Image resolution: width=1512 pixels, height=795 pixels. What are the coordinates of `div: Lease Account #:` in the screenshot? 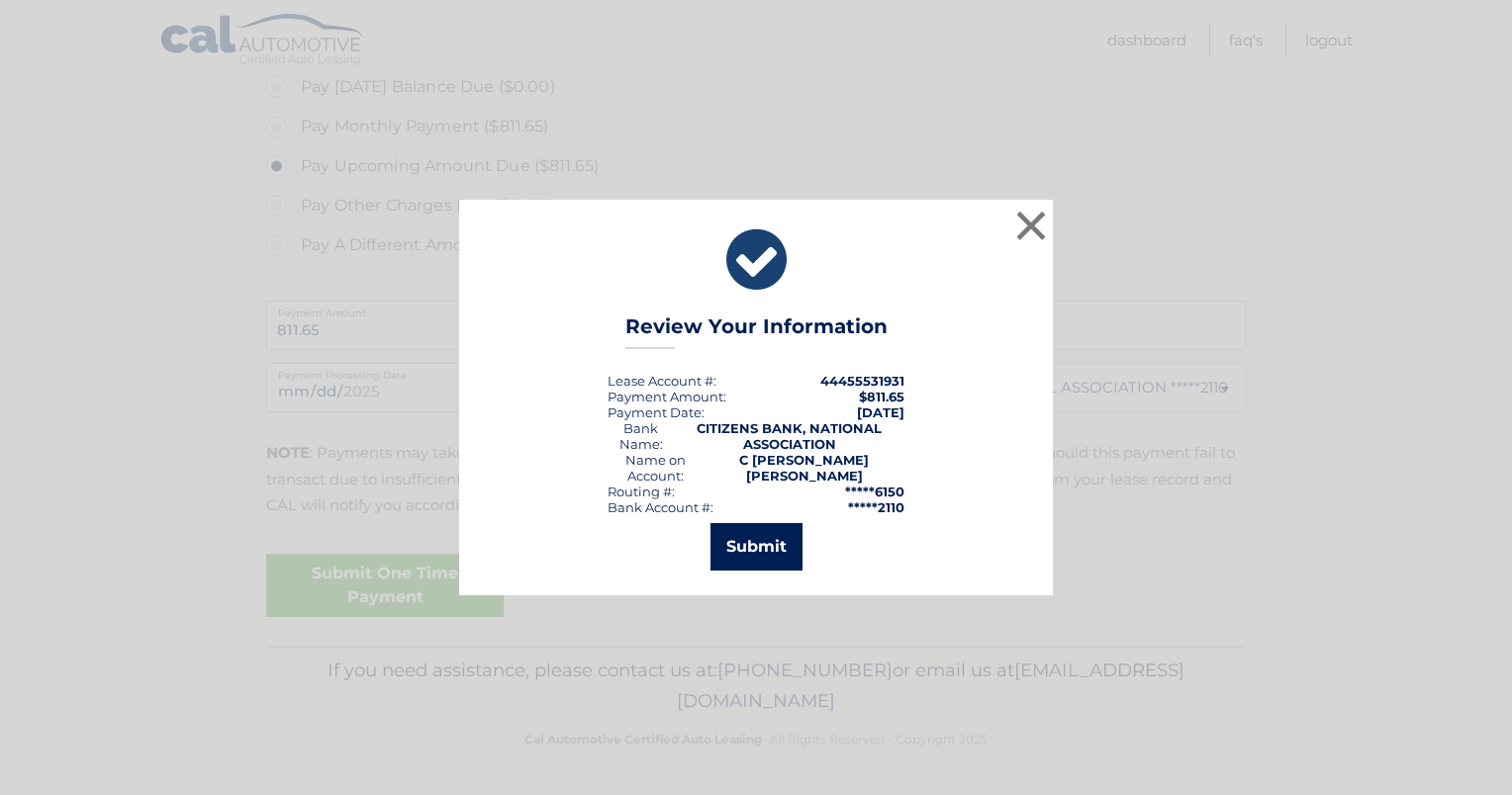 It's located at (662, 381).